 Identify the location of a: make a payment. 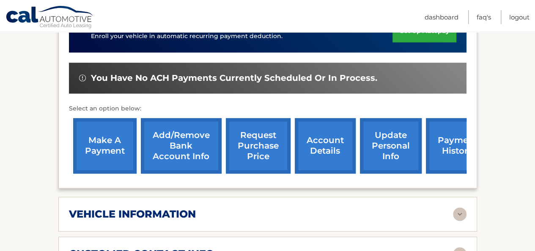
(105, 145).